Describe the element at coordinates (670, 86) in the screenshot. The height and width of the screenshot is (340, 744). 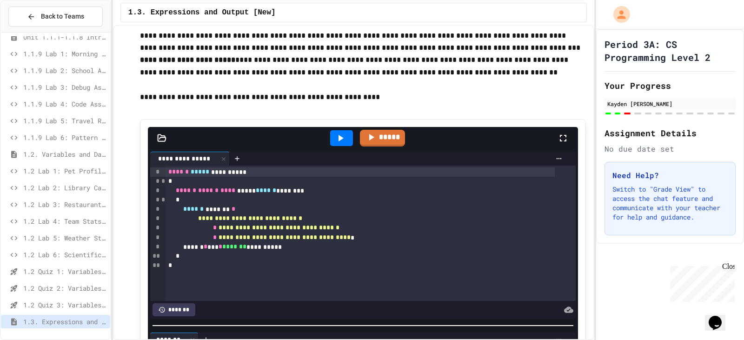
I see `h2: Your Progress` at that location.